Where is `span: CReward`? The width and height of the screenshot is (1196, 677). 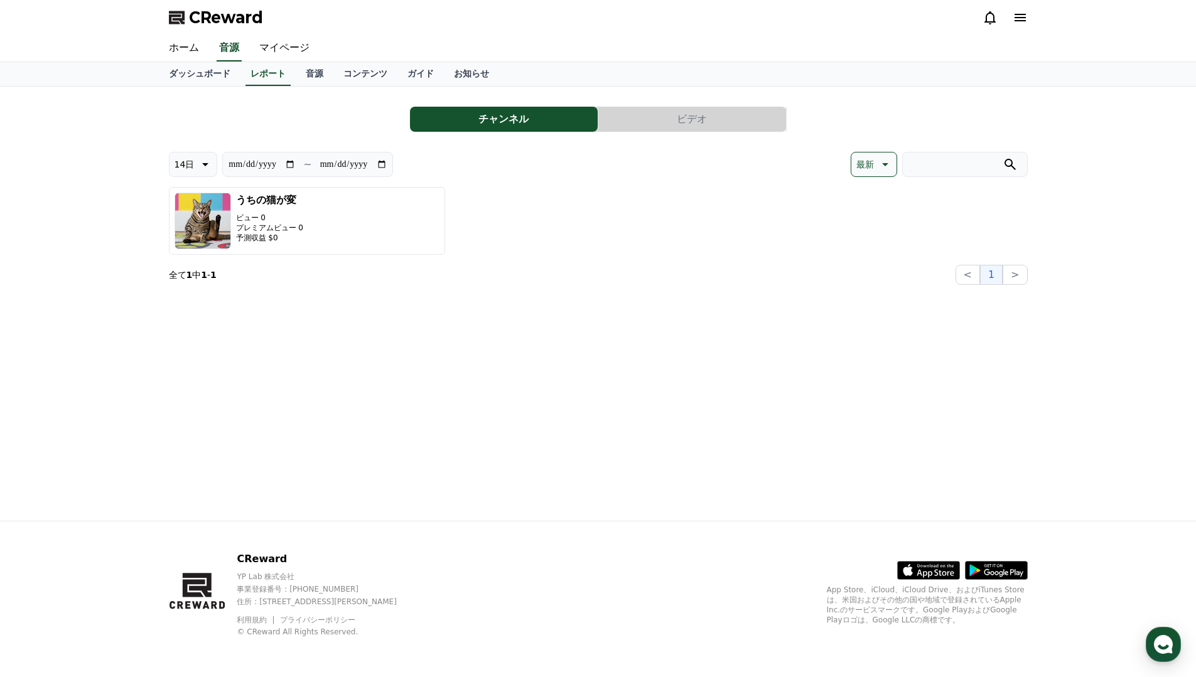 span: CReward is located at coordinates (226, 18).